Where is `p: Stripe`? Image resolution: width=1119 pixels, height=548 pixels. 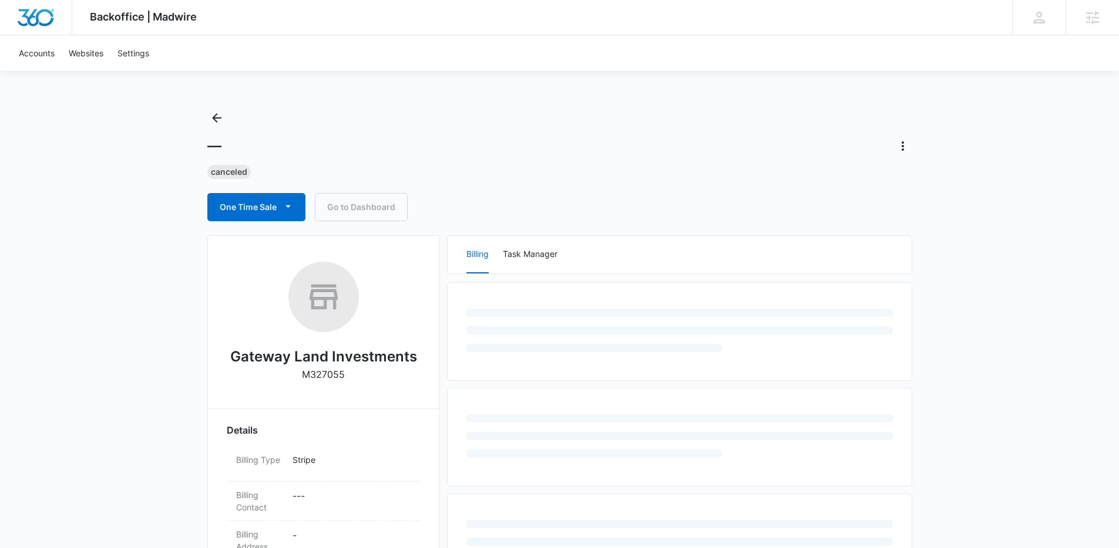 p: Stripe is located at coordinates (352, 460).